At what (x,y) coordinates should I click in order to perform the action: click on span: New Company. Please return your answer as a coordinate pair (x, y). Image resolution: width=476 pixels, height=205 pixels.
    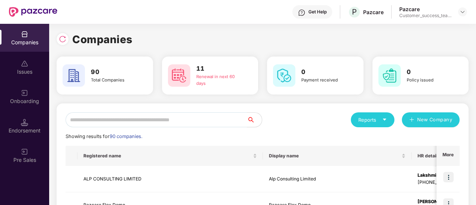
    Looking at the image, I should click on (435, 120).